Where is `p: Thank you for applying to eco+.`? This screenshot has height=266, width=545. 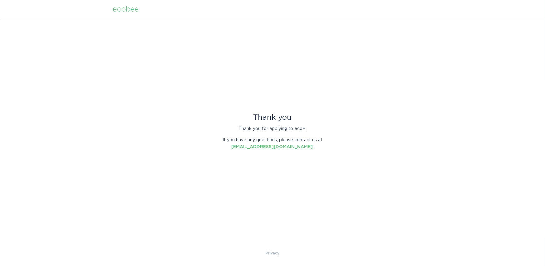 p: Thank you for applying to eco+. is located at coordinates (273, 129).